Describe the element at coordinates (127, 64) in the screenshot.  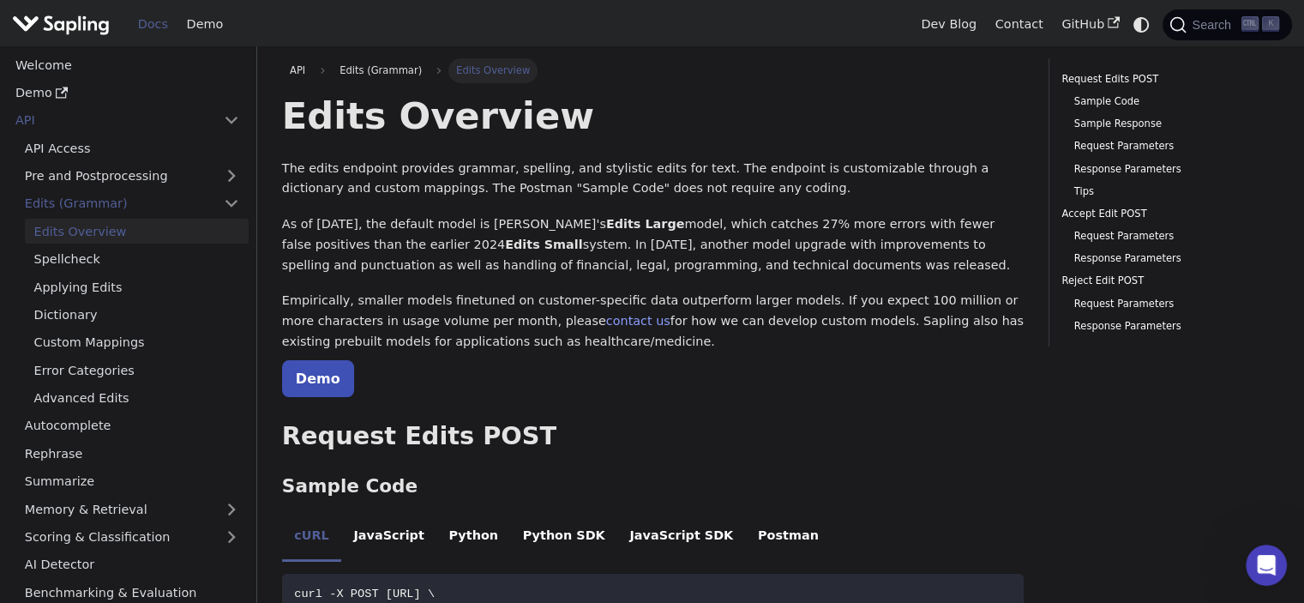
I see `a: Welcome` at that location.